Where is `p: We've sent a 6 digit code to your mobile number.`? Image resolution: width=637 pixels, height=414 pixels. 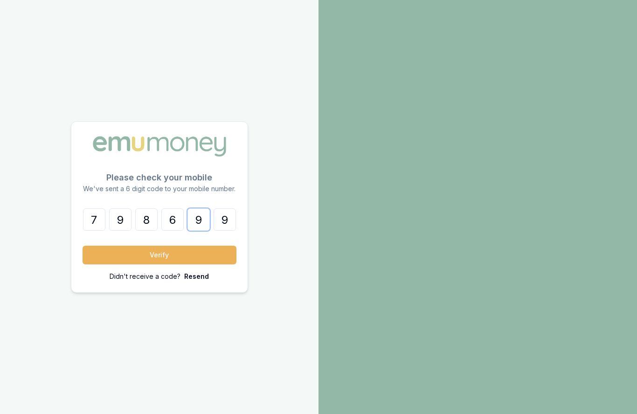 p: We've sent a 6 digit code to your mobile number. is located at coordinates (160, 189).